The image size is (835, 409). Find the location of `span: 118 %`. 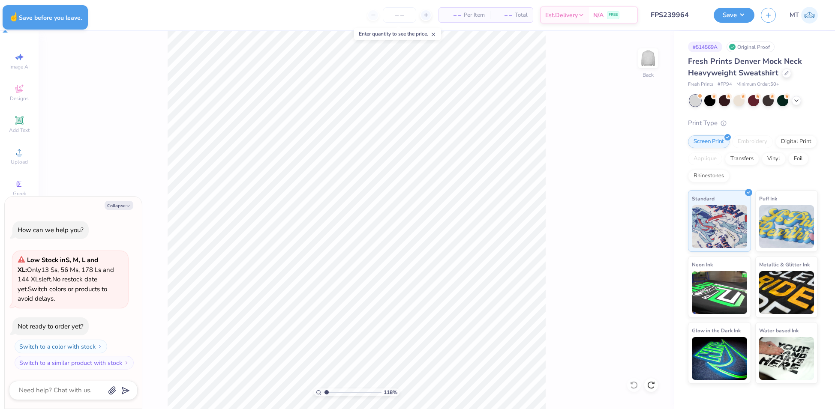

span: 118 % is located at coordinates (391, 393).